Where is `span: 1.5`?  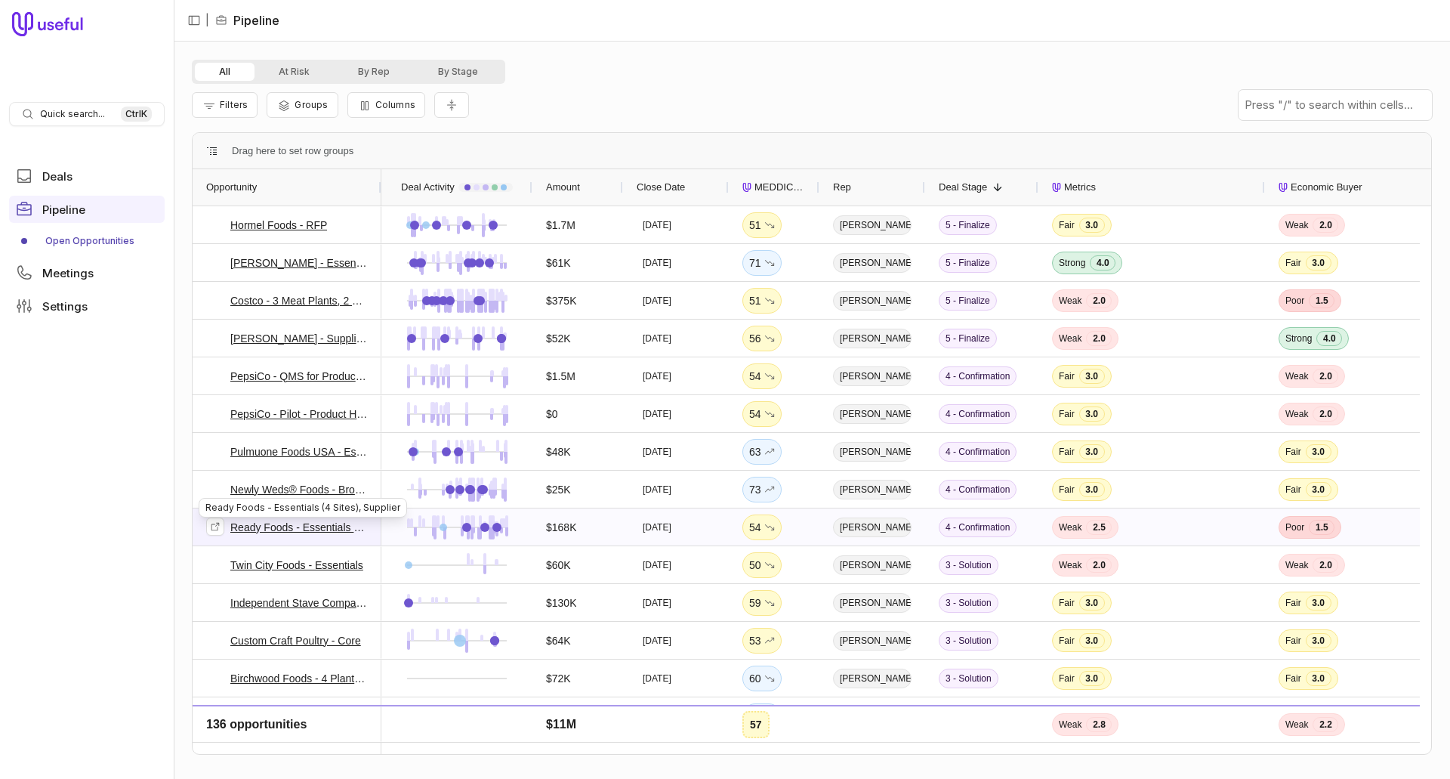 span: 1.5 is located at coordinates (1322, 301).